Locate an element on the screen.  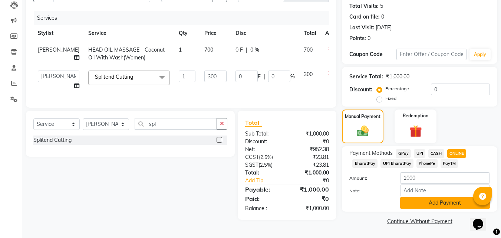
input: Search or Scan is located at coordinates (176, 123).